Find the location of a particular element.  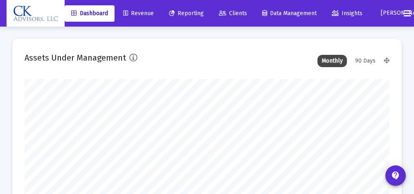

span: Dashboard is located at coordinates (90, 13).